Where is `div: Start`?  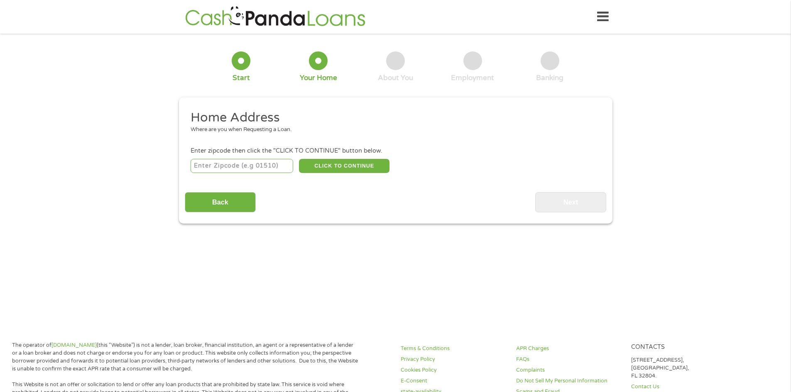 div: Start is located at coordinates (241, 78).